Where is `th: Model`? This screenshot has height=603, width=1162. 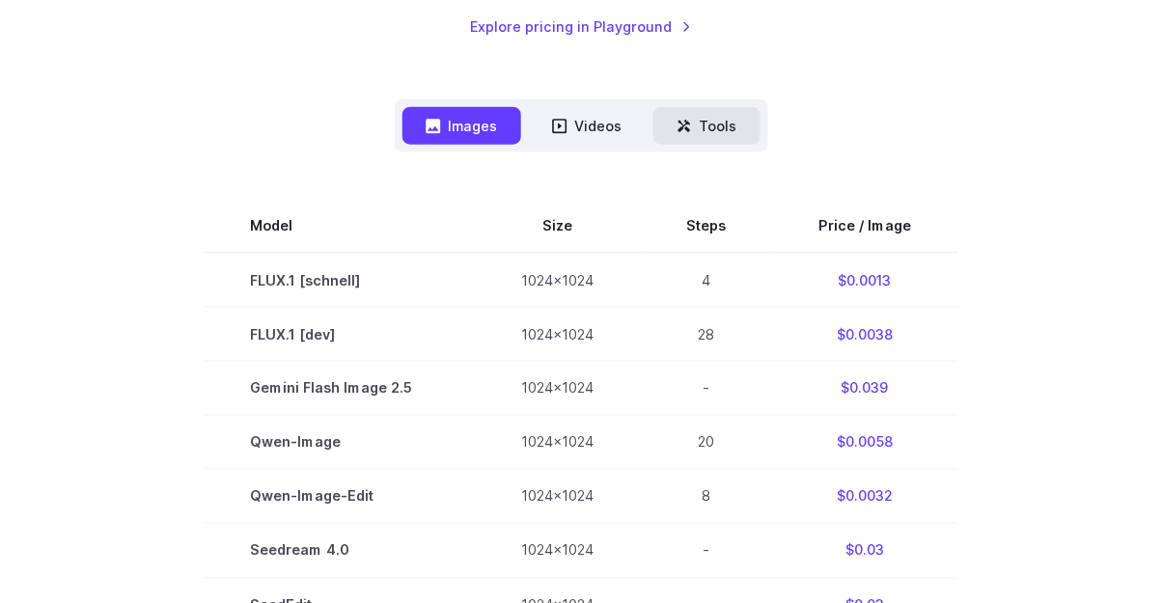
th: Model is located at coordinates (340, 226).